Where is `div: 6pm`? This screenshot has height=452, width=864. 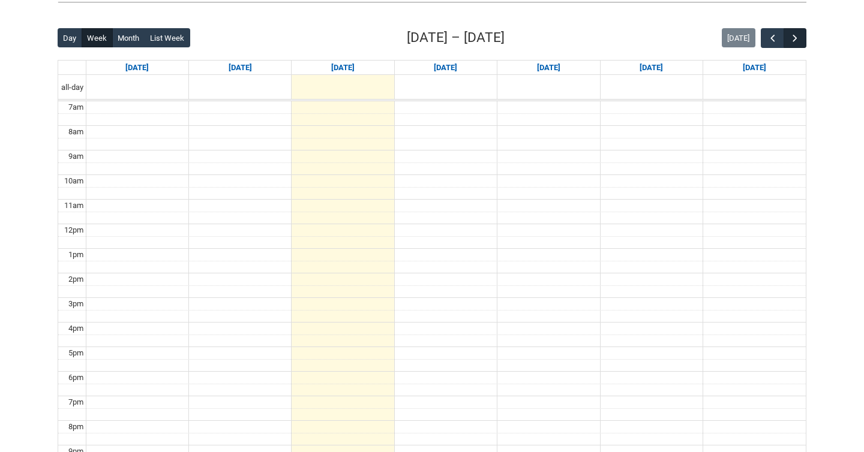
div: 6pm is located at coordinates (76, 378).